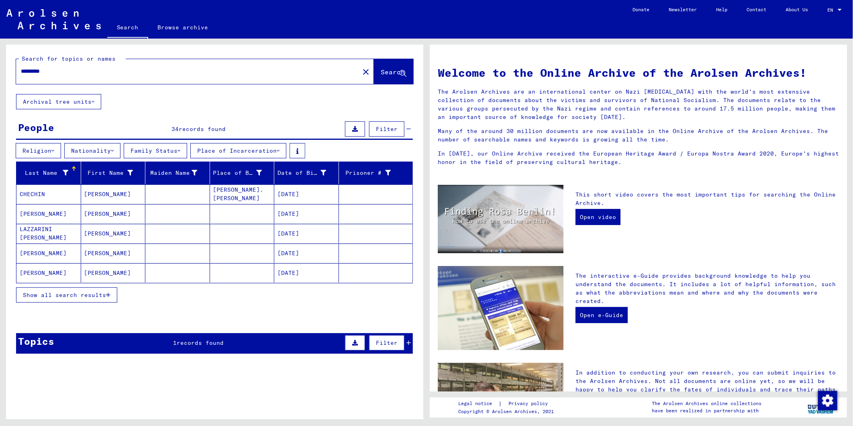 The image size is (853, 426). I want to click on div: Topics, so click(36, 341).